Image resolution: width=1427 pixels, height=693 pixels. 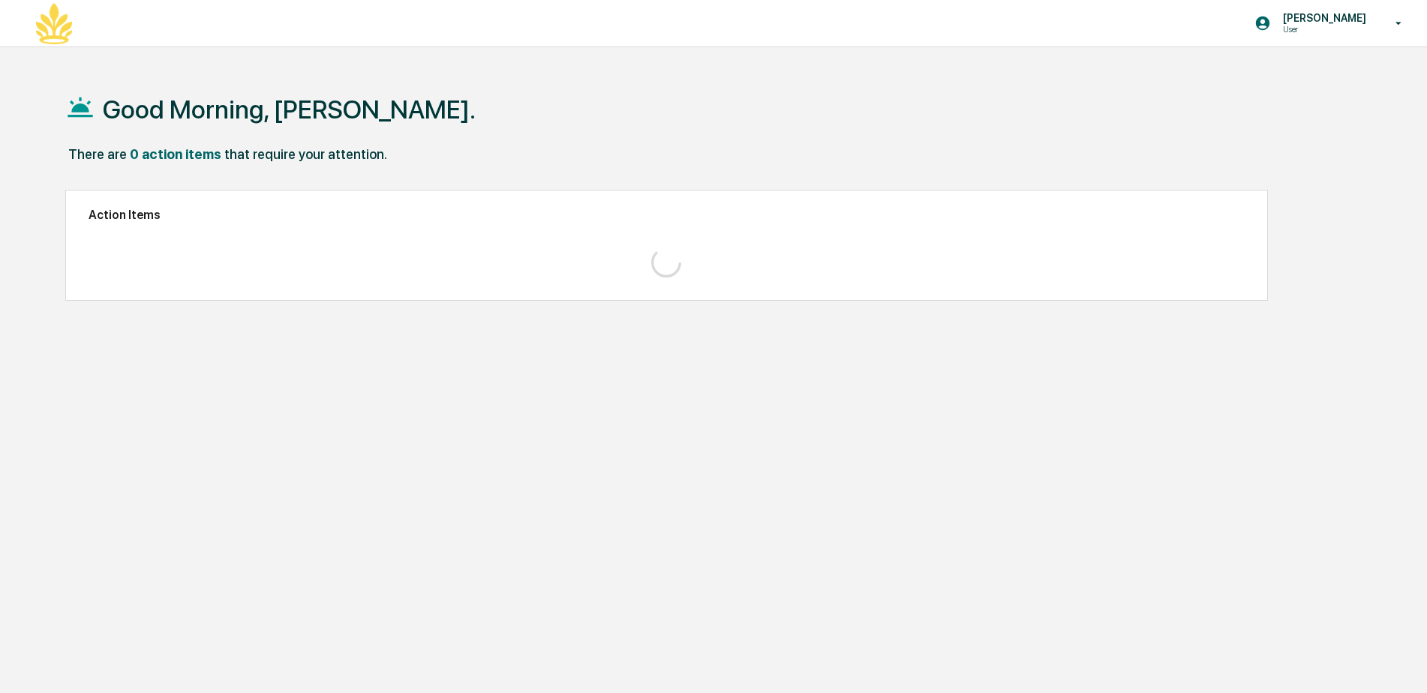 What do you see at coordinates (666, 215) in the screenshot?
I see `h2: Action Items` at bounding box center [666, 215].